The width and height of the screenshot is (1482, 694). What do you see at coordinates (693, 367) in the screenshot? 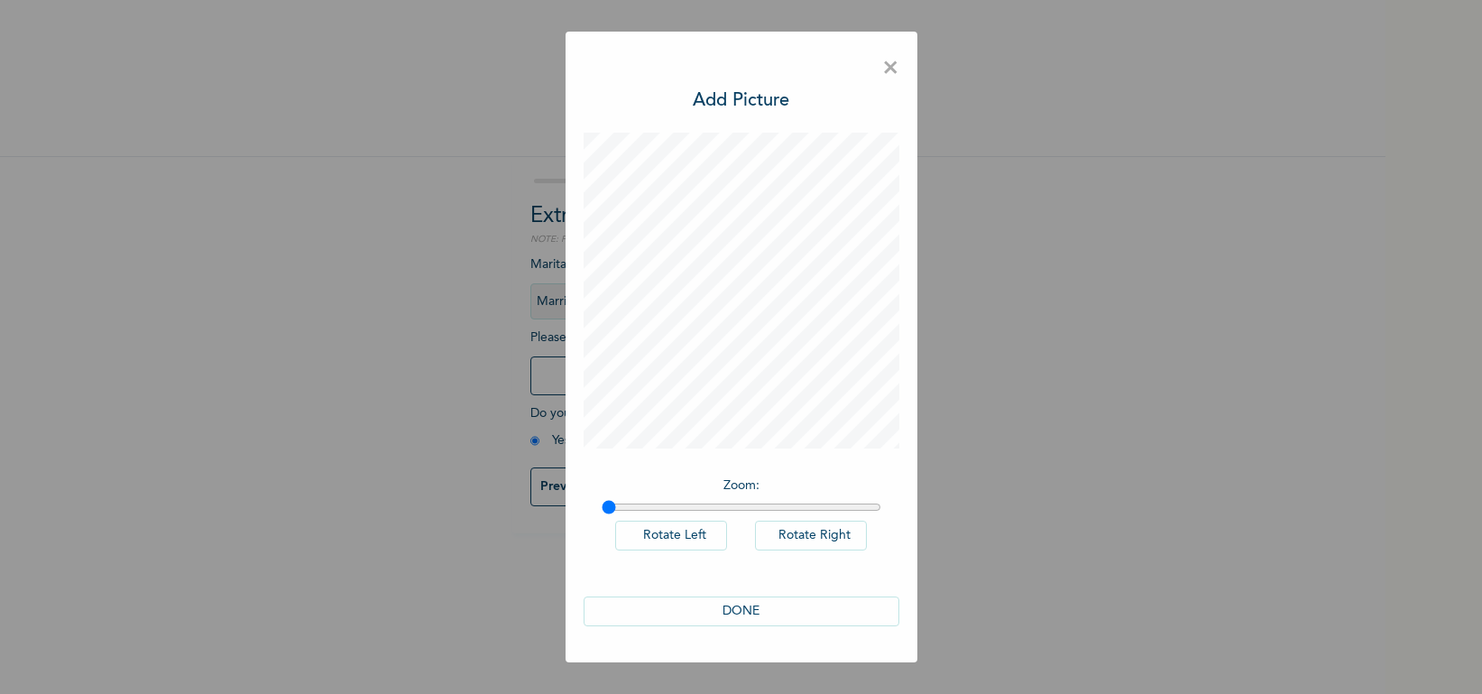
I see `span: Please add a recent Passport Photograph` at bounding box center [693, 367].